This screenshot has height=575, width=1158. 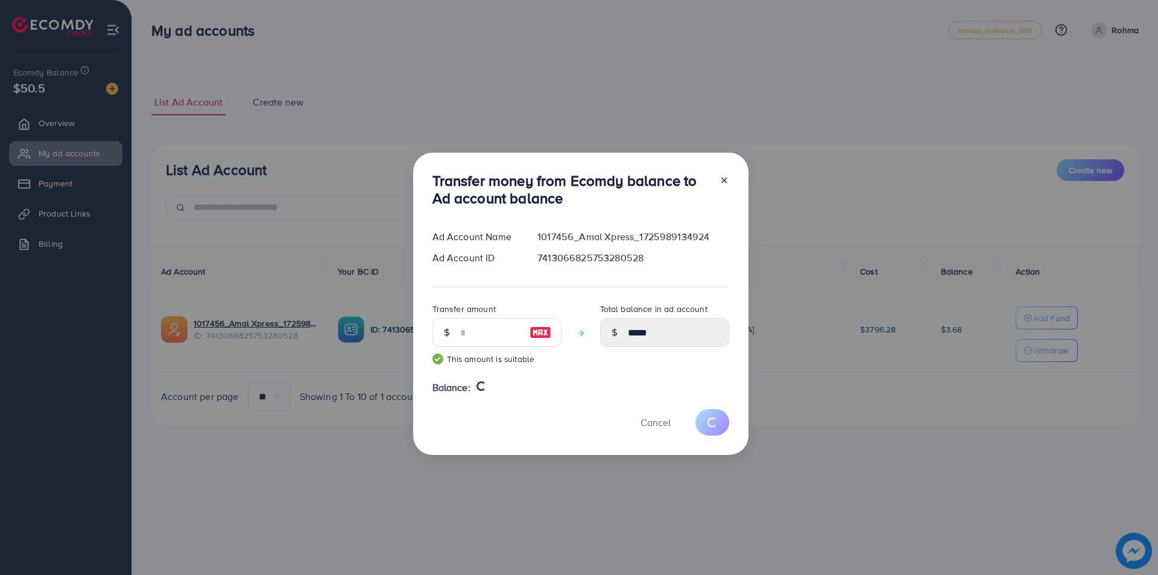 What do you see at coordinates (475, 236) in the screenshot?
I see `div: Ad Account Name` at bounding box center [475, 236].